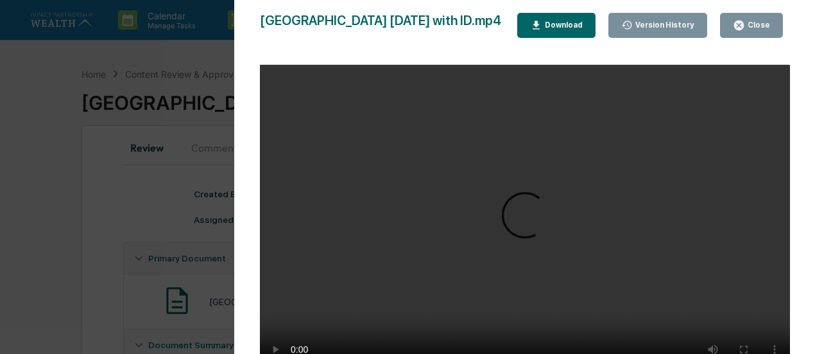  What do you see at coordinates (658, 25) in the screenshot?
I see `button: Version History` at bounding box center [658, 25].